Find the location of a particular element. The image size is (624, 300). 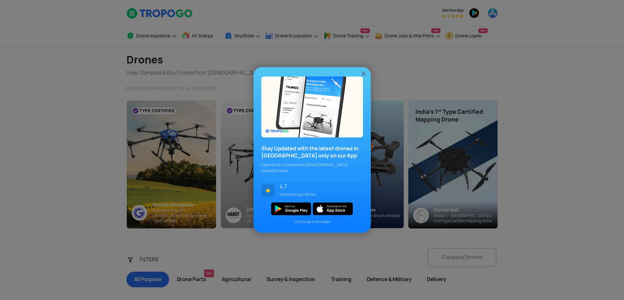

span: 4.7 is located at coordinates (319, 187).